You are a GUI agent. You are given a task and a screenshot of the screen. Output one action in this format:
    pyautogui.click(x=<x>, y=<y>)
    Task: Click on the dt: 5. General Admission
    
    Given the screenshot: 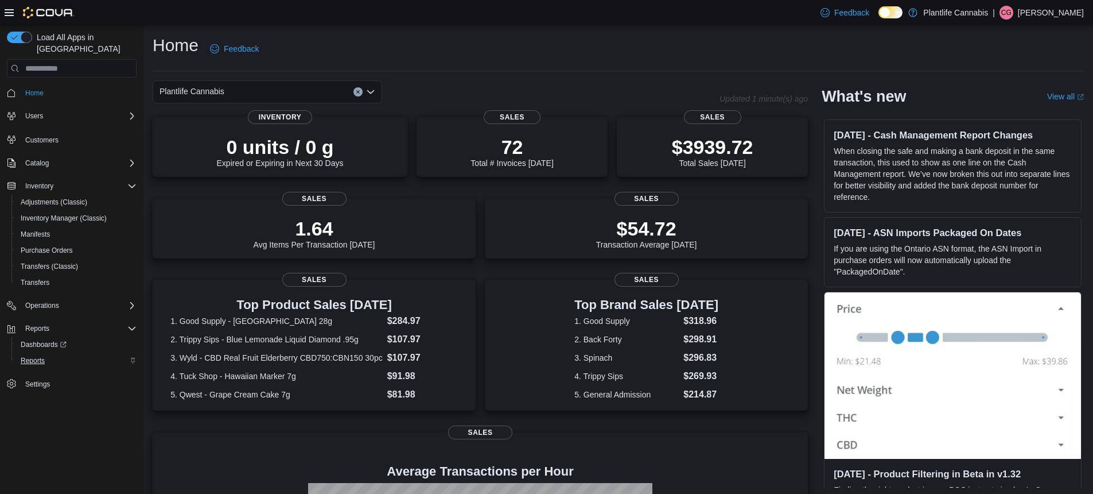 What is the action you would take?
    pyautogui.click(x=627, y=394)
    